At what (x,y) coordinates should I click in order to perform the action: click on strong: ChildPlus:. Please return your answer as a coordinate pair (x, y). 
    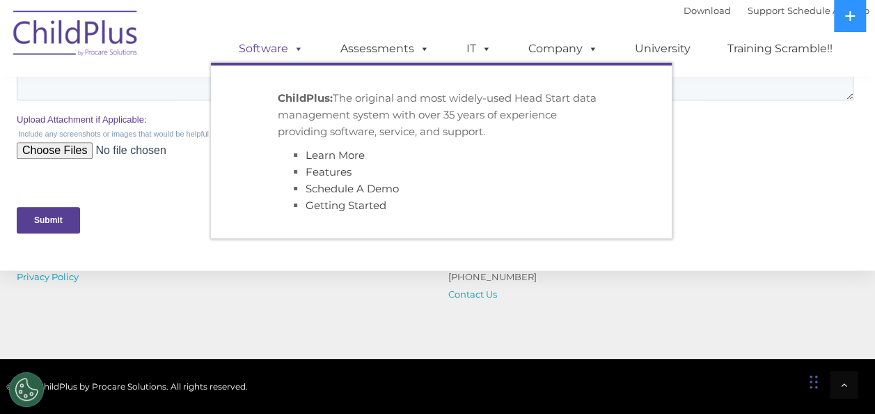
    Looking at the image, I should click on (305, 97).